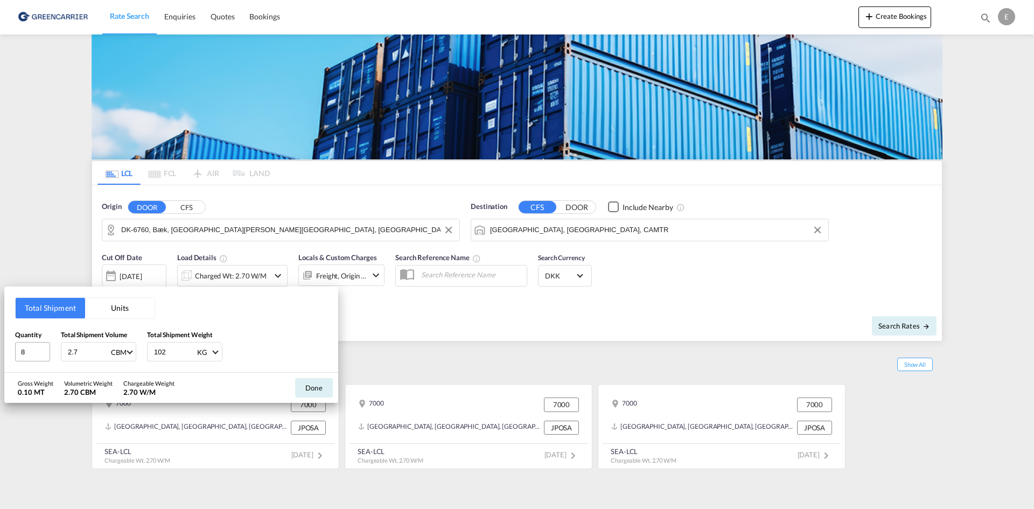 Image resolution: width=1034 pixels, height=509 pixels. Describe the element at coordinates (174, 352) in the screenshot. I see `input: Enter weight` at that location.